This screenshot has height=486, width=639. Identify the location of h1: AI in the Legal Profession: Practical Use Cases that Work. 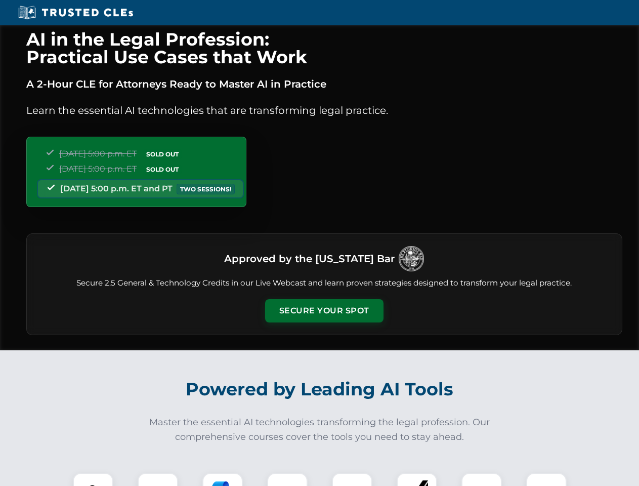
(324, 48).